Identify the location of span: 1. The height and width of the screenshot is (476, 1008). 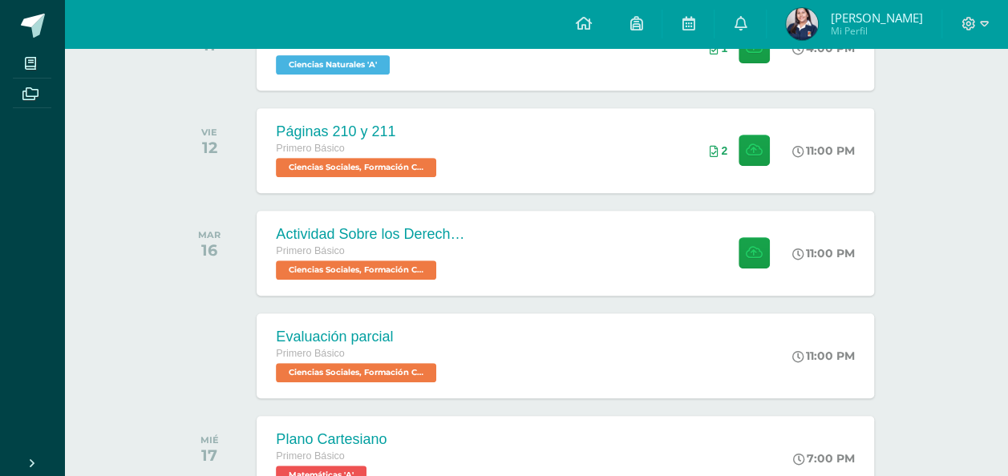
(724, 48).